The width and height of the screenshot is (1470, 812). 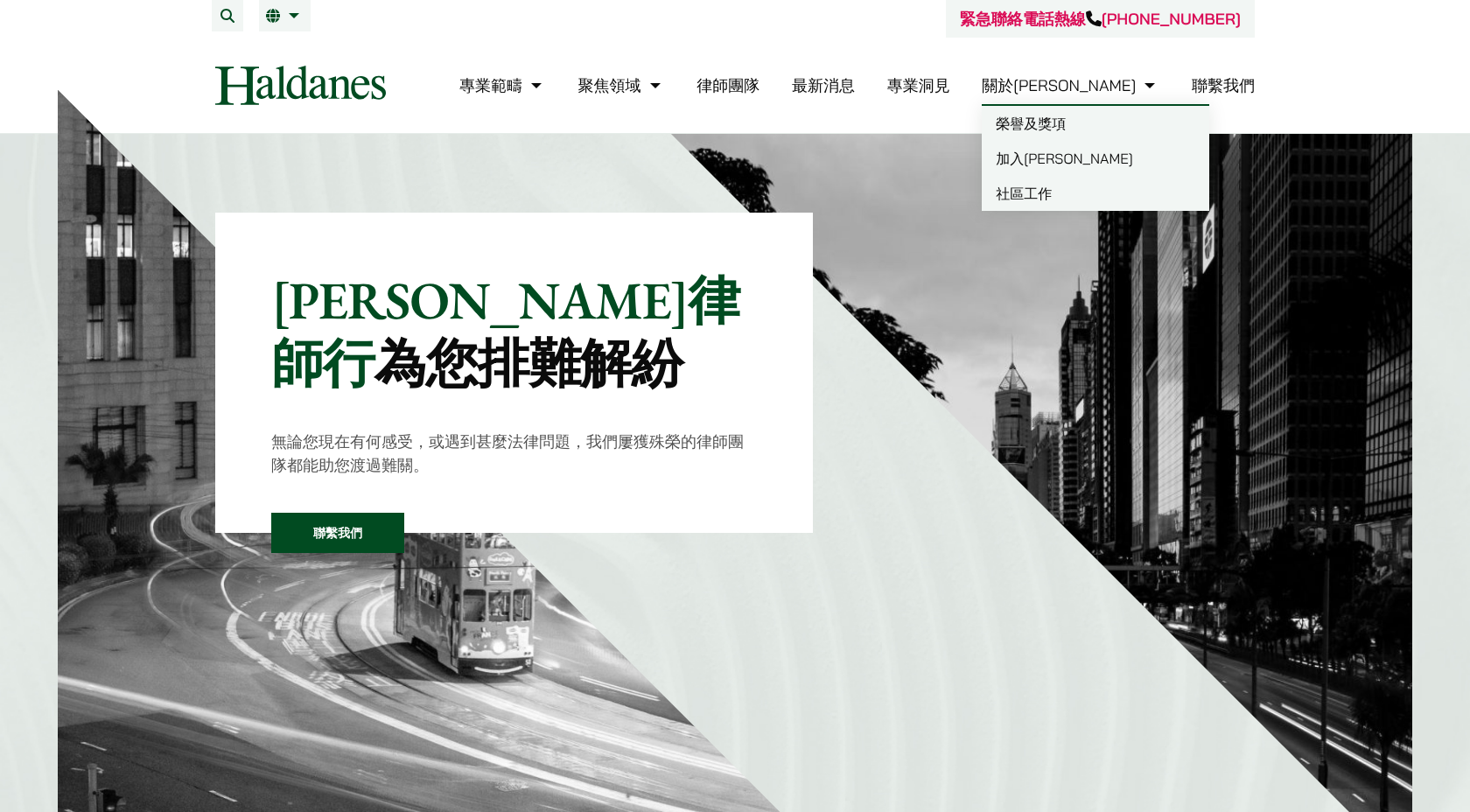 I want to click on a: 聚焦領域, so click(x=621, y=85).